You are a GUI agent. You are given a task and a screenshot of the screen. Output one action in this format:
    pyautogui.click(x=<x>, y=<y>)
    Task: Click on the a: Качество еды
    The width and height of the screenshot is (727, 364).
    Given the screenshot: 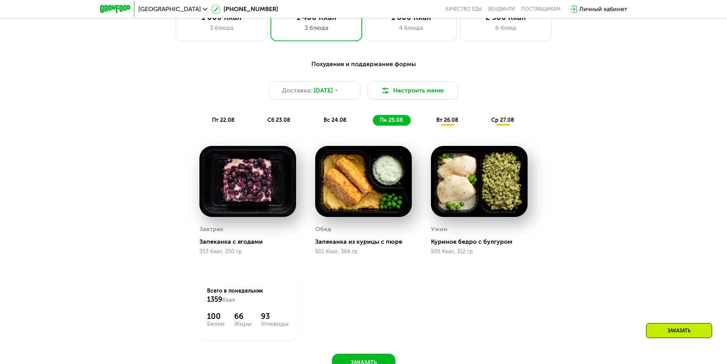 What is the action you would take?
    pyautogui.click(x=464, y=9)
    